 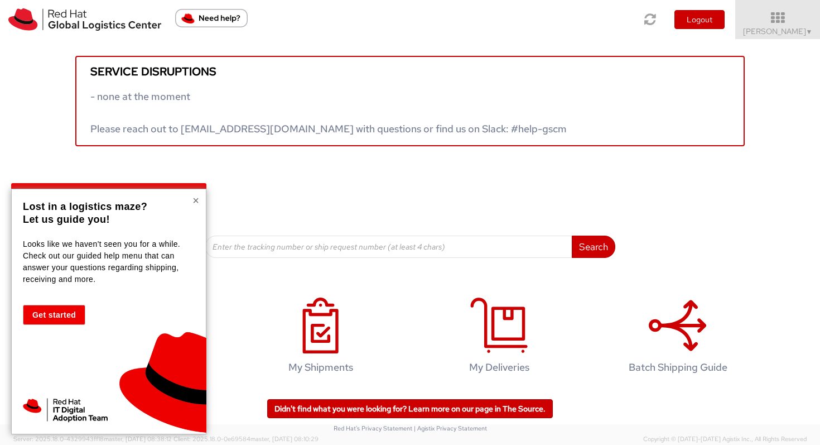 I want to click on a: | Agistix Privacy Statement, so click(x=450, y=428).